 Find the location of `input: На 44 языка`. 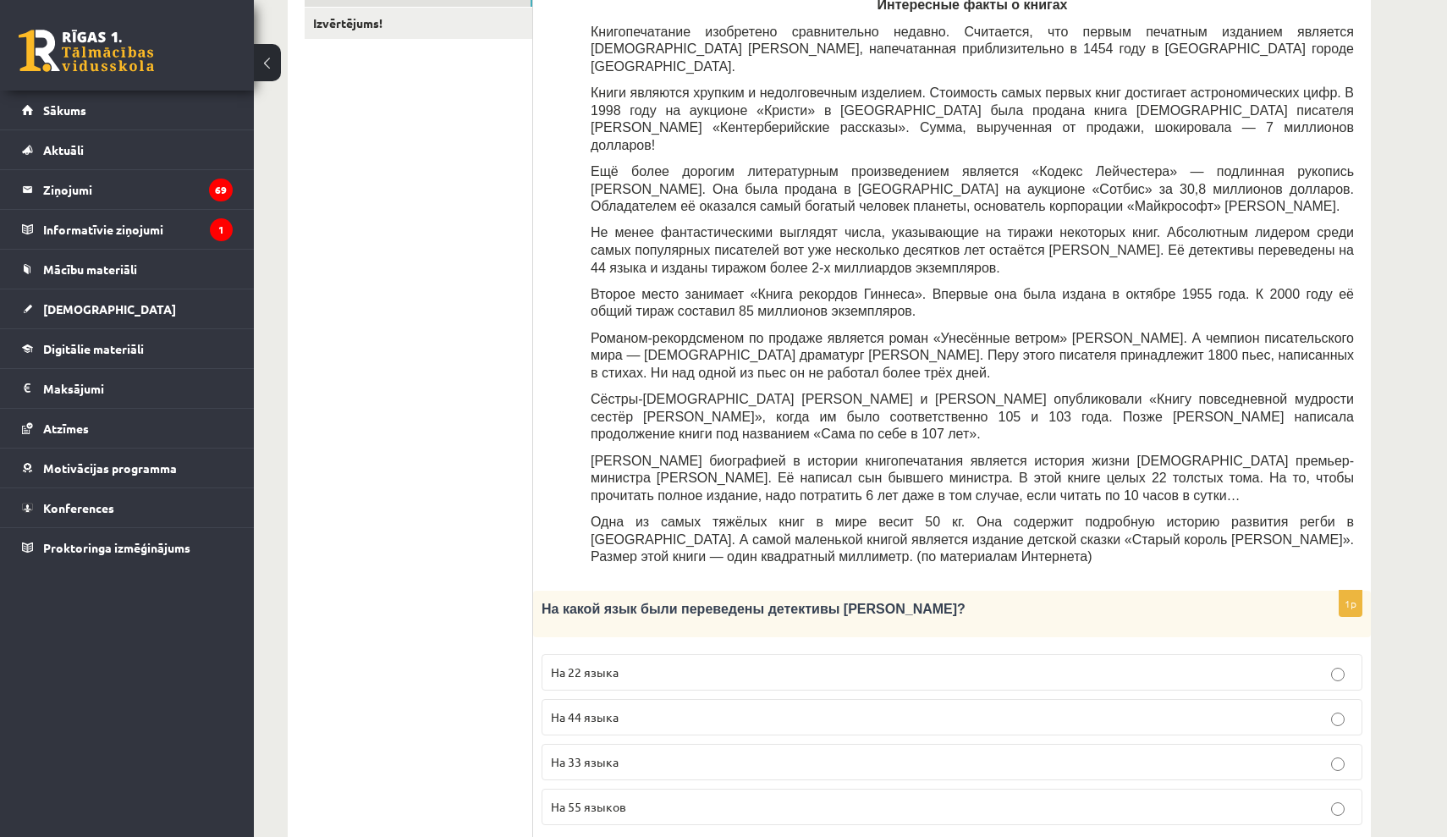

input: На 44 языка is located at coordinates (1337, 719).